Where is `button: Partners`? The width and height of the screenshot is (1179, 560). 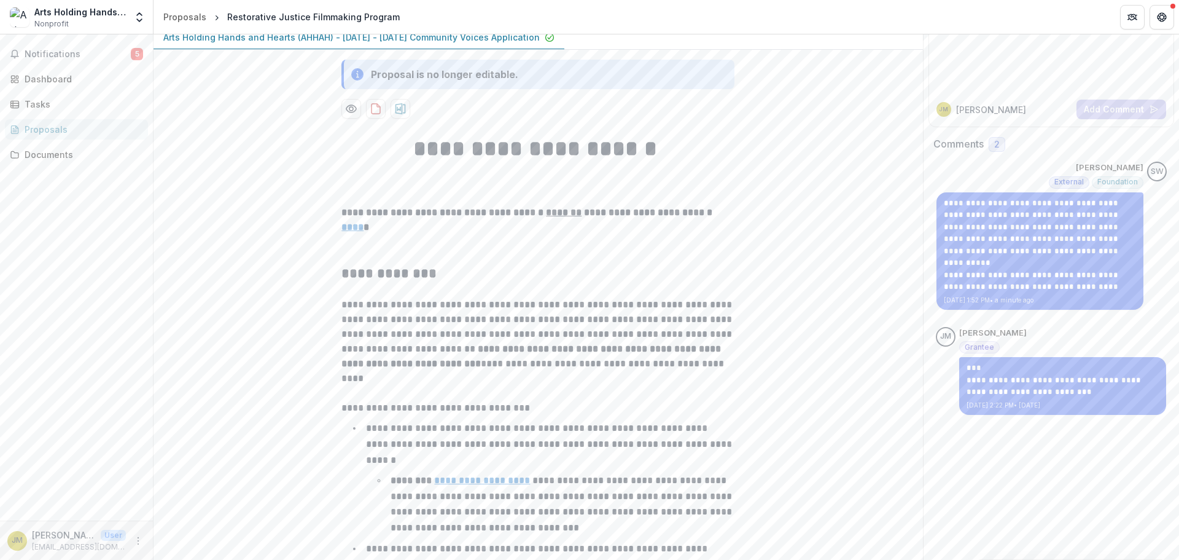 button: Partners is located at coordinates (1133, 17).